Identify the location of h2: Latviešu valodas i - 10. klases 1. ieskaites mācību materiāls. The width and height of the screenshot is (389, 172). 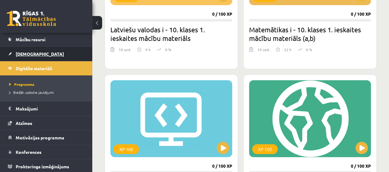
(171, 34).